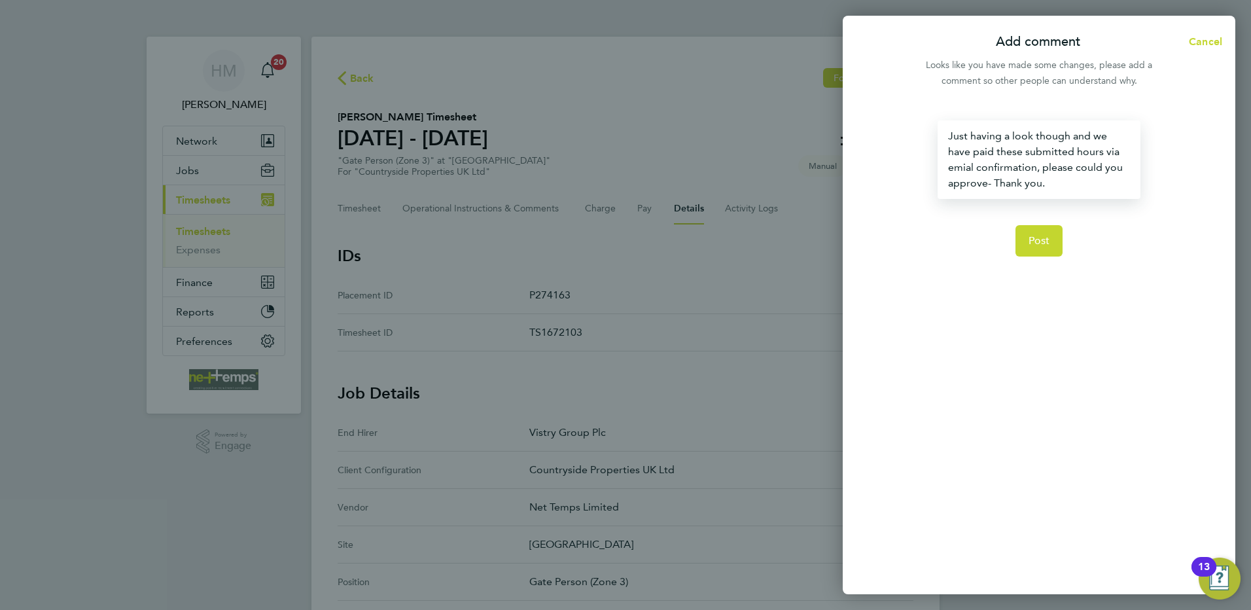  Describe the element at coordinates (1203, 41) in the screenshot. I see `span: Cancel` at that location.